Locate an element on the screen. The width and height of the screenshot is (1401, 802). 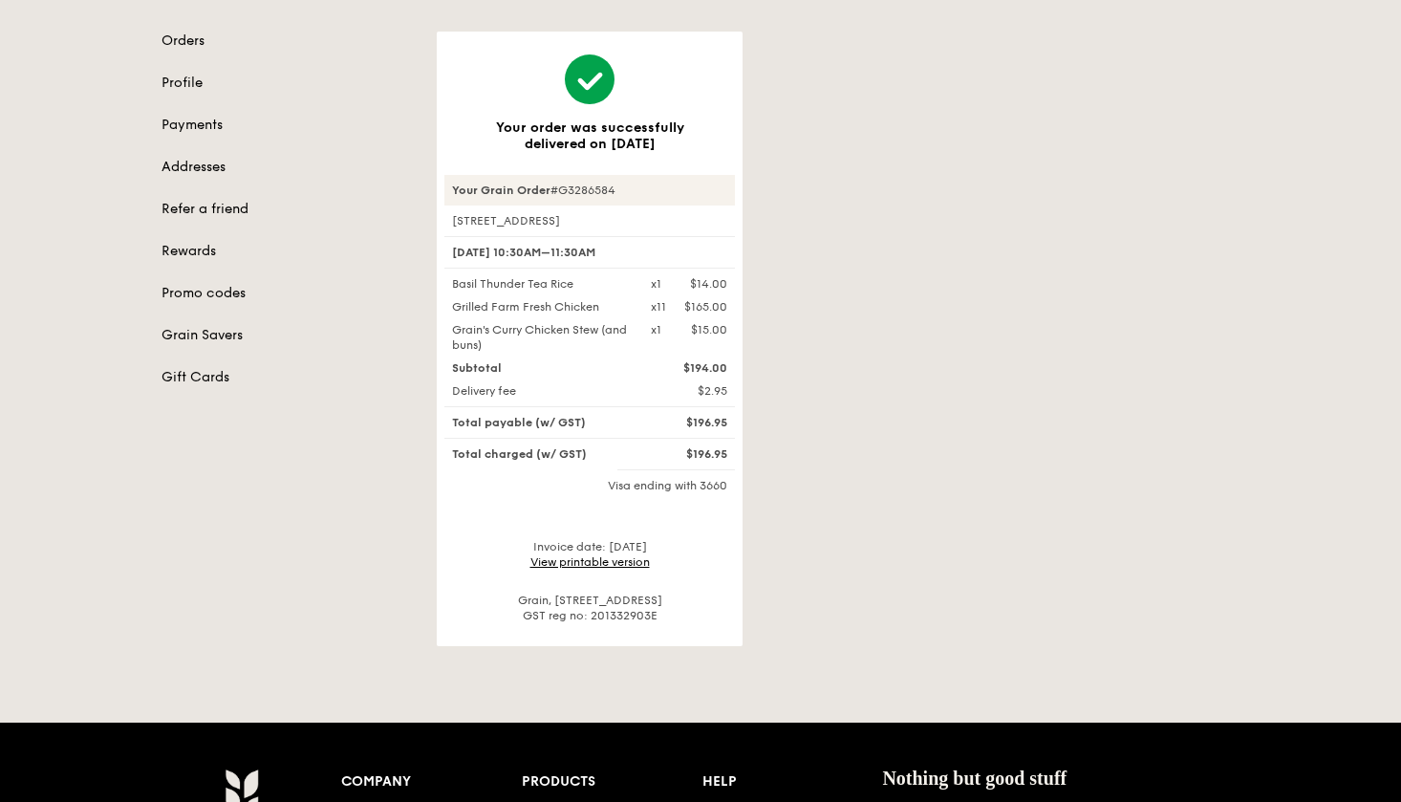
a: Profile is located at coordinates (288, 83).